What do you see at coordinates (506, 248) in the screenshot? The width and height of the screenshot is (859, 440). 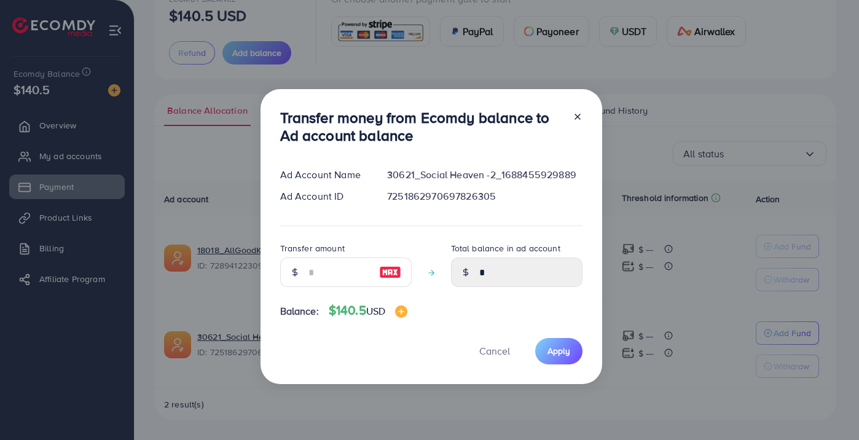 I see `label: Total balance in ad account` at bounding box center [506, 248].